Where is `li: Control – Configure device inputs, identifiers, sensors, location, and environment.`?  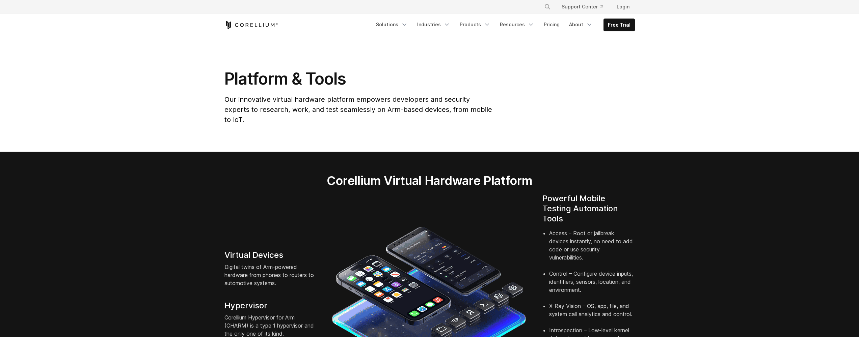 li: Control – Configure device inputs, identifiers, sensors, location, and environment. is located at coordinates (592, 286).